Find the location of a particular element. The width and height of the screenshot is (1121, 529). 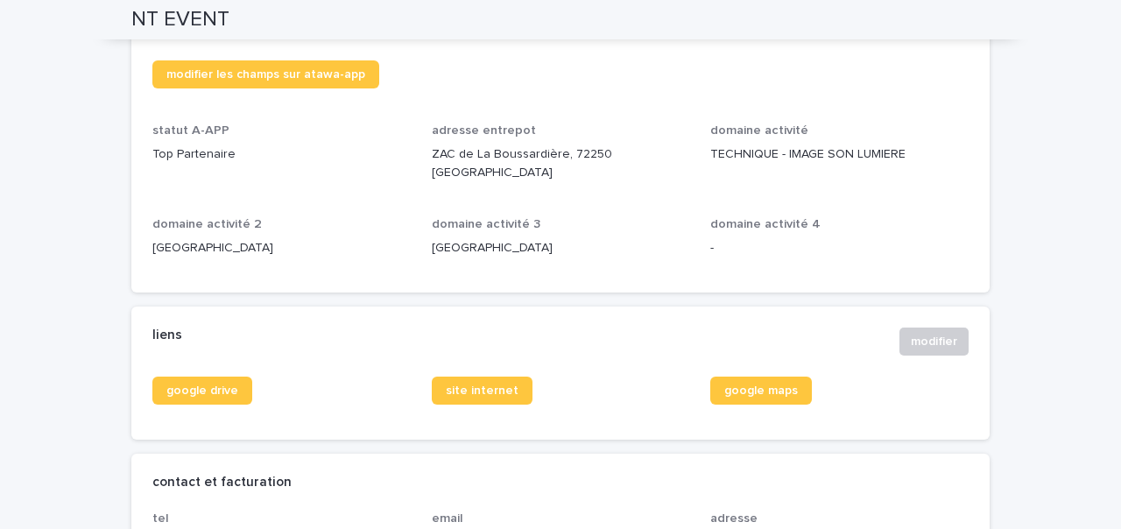

button: modifier is located at coordinates (933, 341).